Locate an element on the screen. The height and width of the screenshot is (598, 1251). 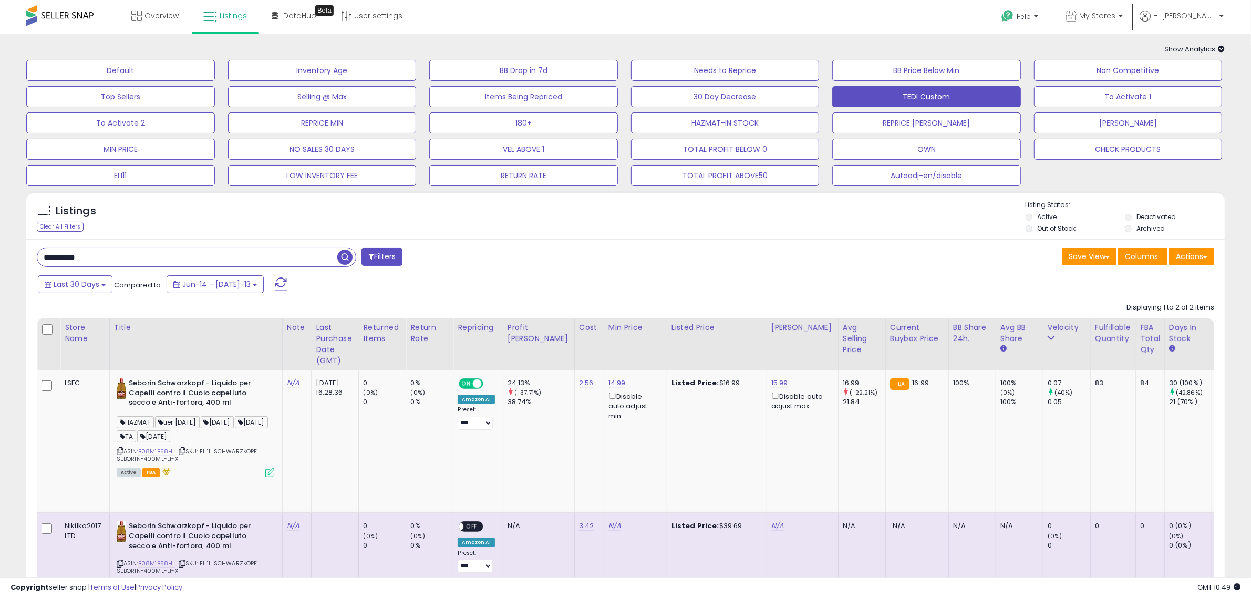
div: Days In Stock is located at coordinates (1188, 333).